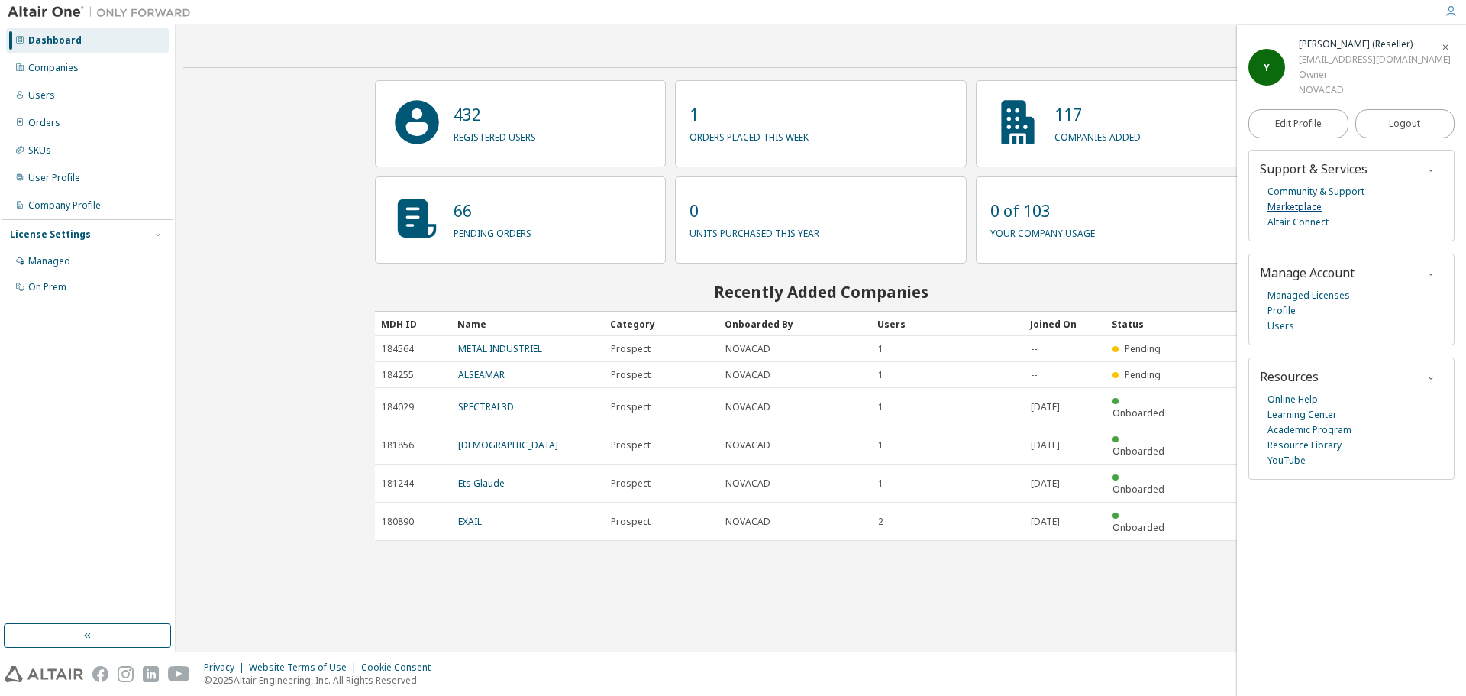 This screenshot has width=1466, height=696. What do you see at coordinates (1281, 311) in the screenshot?
I see `a: Profile` at bounding box center [1281, 311].